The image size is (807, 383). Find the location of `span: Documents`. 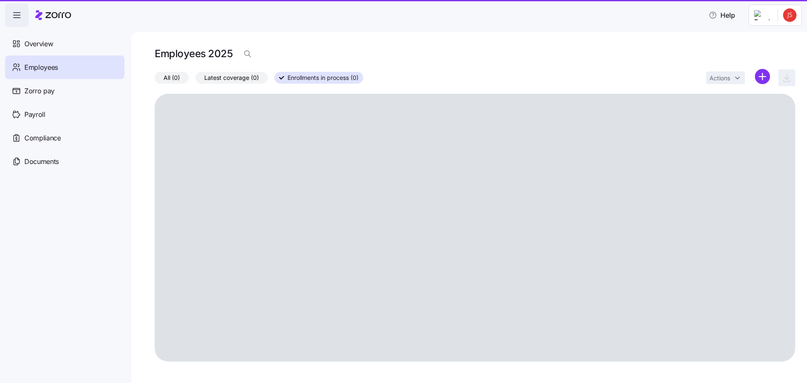

span: Documents is located at coordinates (42, 161).